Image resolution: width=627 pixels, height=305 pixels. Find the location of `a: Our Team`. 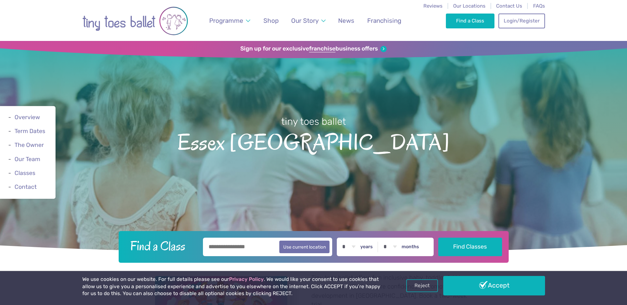

a: Our Team is located at coordinates (27, 159).